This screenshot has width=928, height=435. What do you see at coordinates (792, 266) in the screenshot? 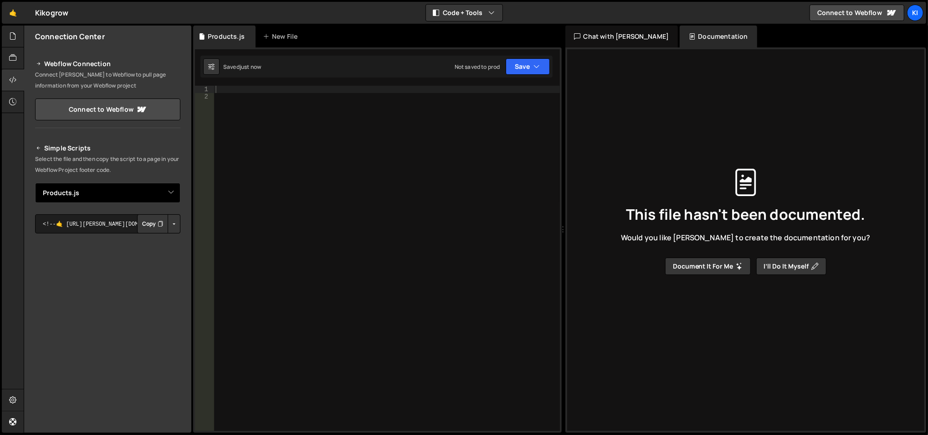
I see `button: I’ll do it myself` at bounding box center [792, 266].